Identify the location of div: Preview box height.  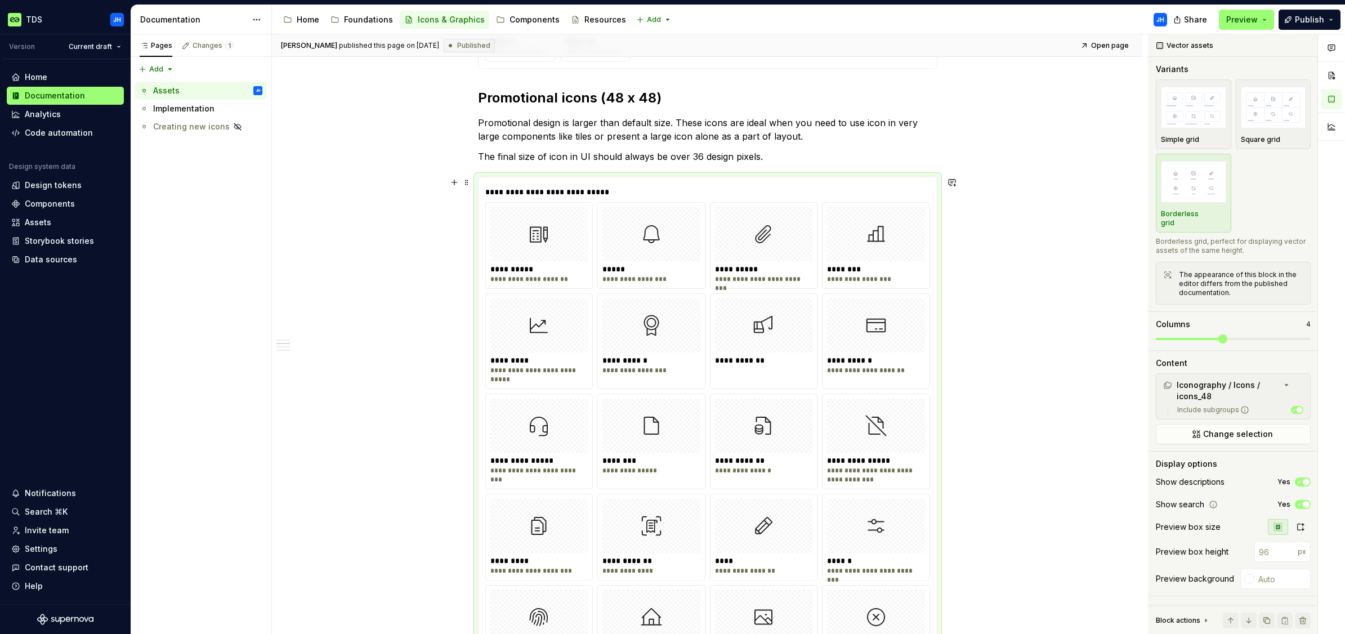
(1192, 552).